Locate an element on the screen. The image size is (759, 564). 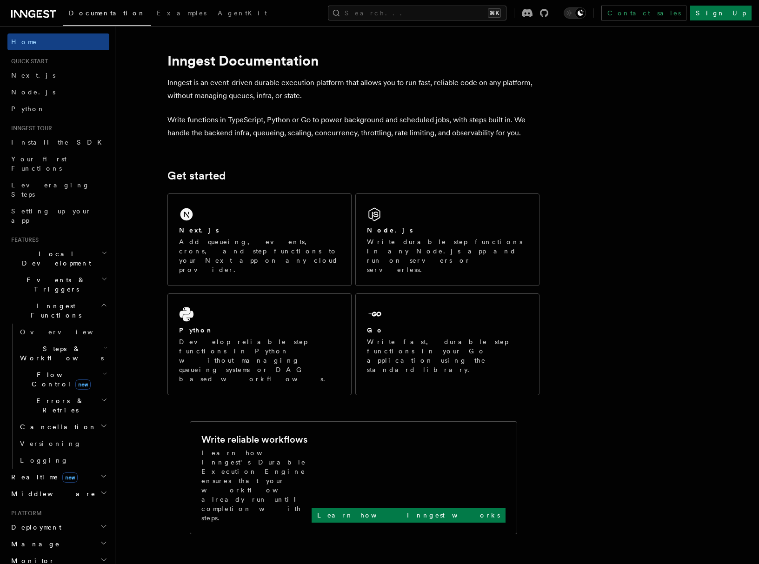
span: Deployment is located at coordinates (34, 528).